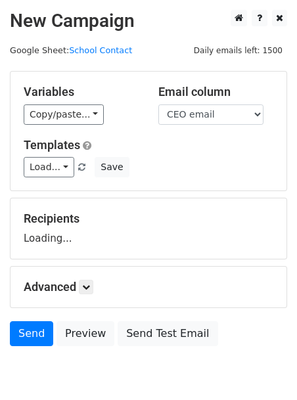 This screenshot has width=297, height=400. What do you see at coordinates (149, 287) in the screenshot?
I see `h5: Advanced` at bounding box center [149, 287].